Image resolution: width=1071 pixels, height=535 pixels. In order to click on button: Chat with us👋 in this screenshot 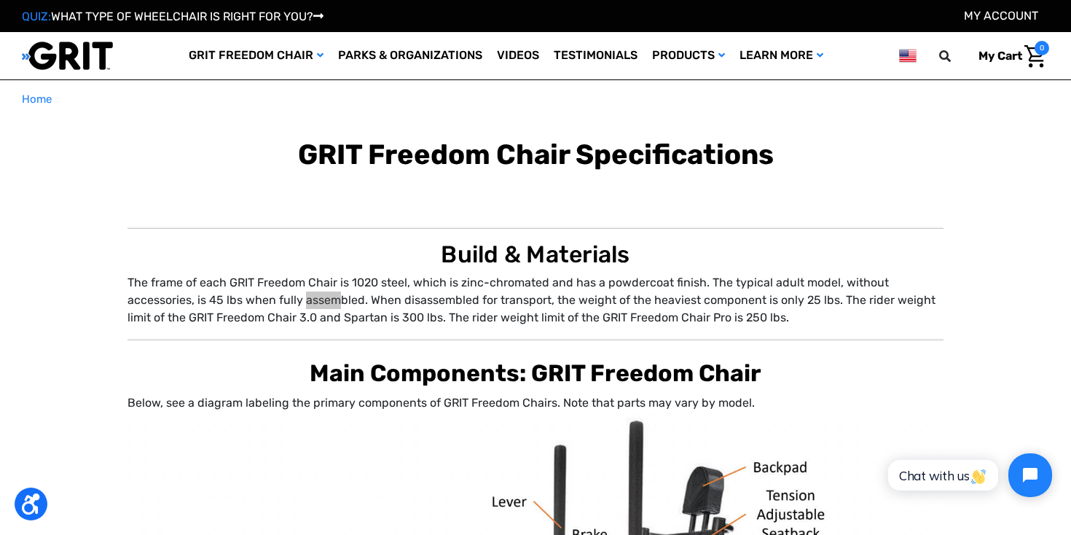, I will do `click(71, 34)`.